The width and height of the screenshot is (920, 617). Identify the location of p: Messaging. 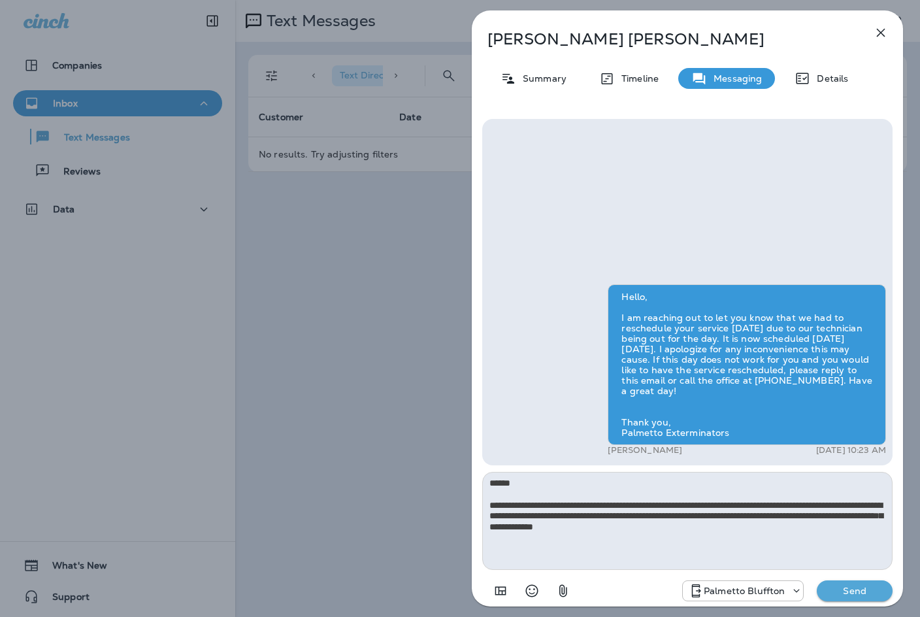
(734, 78).